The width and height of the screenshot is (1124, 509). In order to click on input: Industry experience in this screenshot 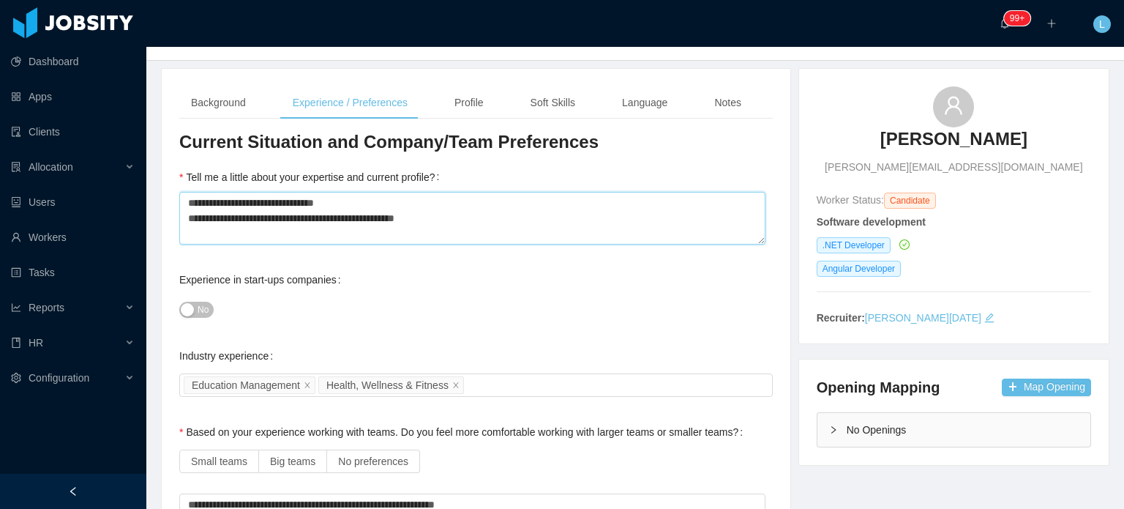, I will do `click(470, 386)`.